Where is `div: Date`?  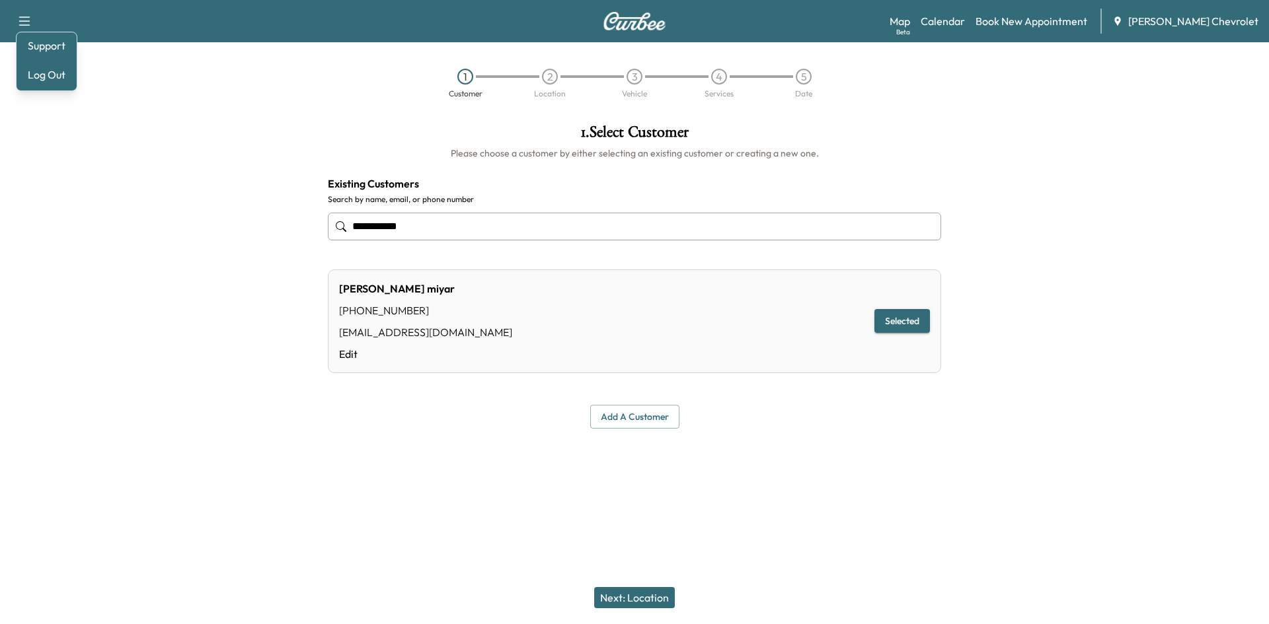 div: Date is located at coordinates (804, 94).